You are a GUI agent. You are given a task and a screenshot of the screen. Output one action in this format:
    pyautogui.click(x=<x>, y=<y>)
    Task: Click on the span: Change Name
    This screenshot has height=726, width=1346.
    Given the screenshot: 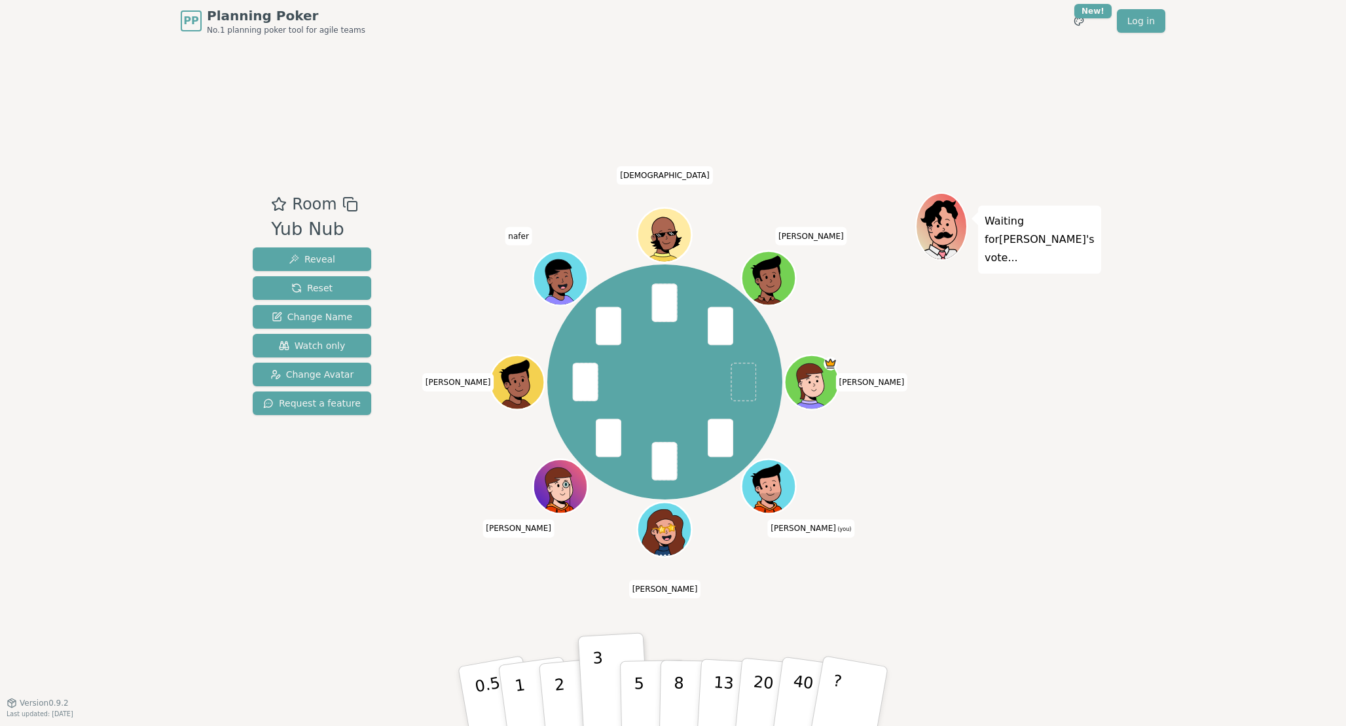 What is the action you would take?
    pyautogui.click(x=312, y=317)
    